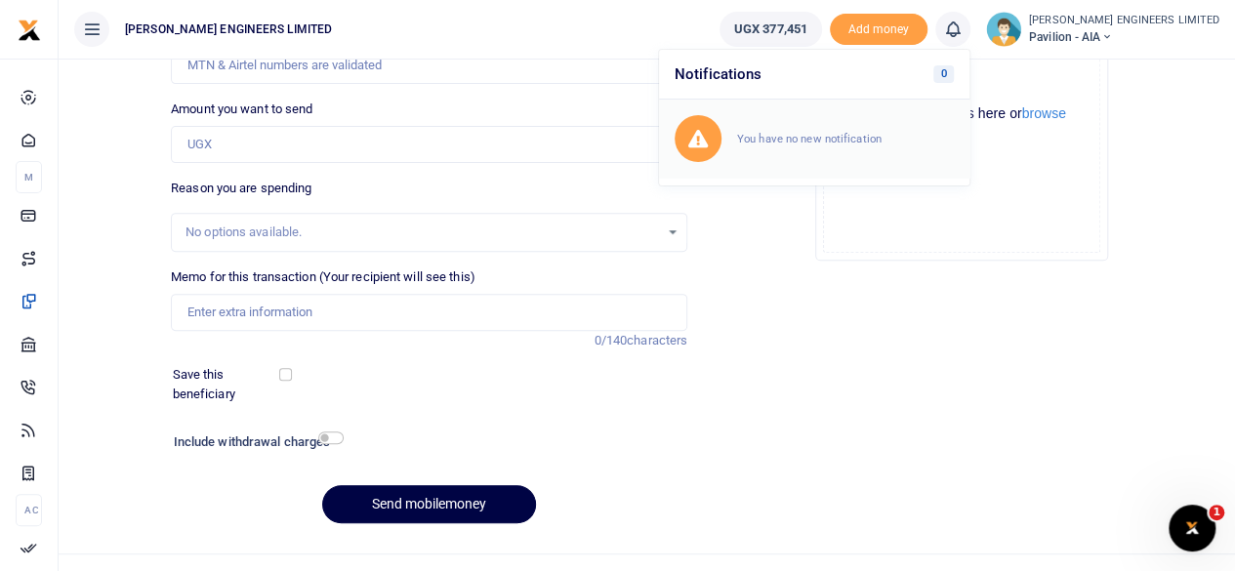  I want to click on input: MTN & Airtel numbers are validated, so click(429, 65).